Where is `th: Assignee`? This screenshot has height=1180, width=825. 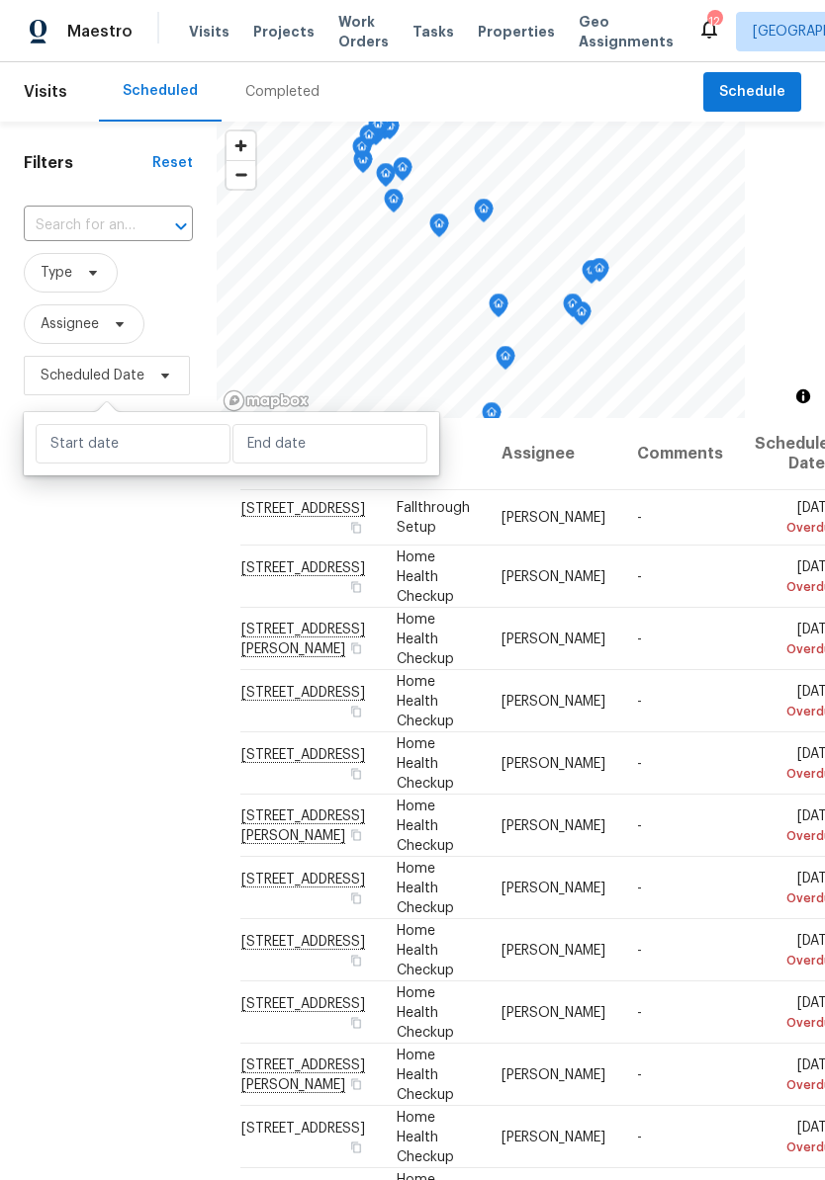
th: Assignee is located at coordinates (553, 454).